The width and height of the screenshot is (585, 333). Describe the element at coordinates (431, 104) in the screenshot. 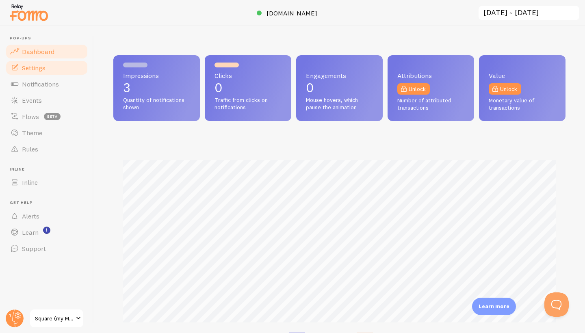

I see `span: Number of attributed transactions` at that location.